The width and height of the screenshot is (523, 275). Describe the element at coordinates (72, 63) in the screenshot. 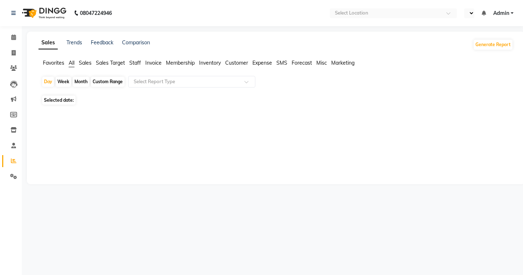

I see `span: All` at that location.